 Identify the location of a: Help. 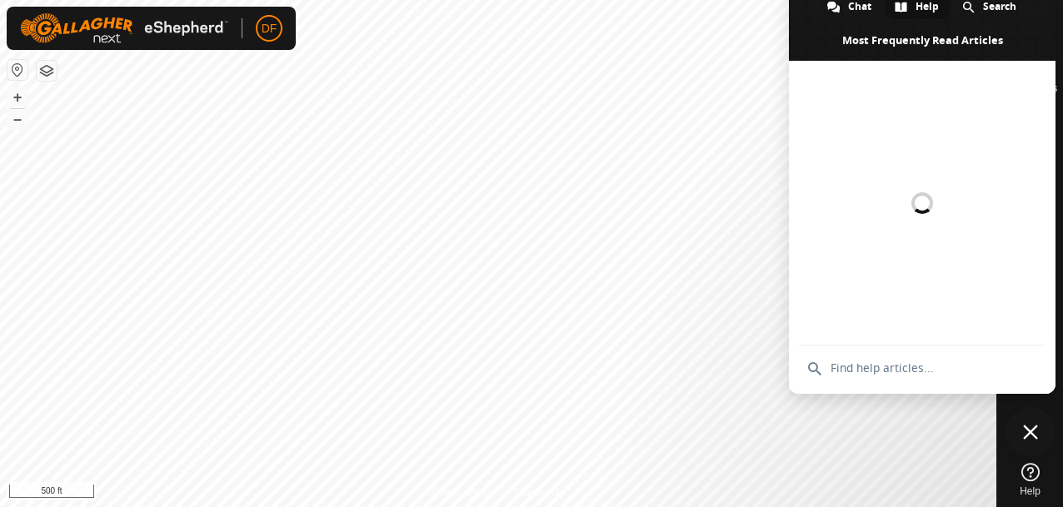
(1029, 480).